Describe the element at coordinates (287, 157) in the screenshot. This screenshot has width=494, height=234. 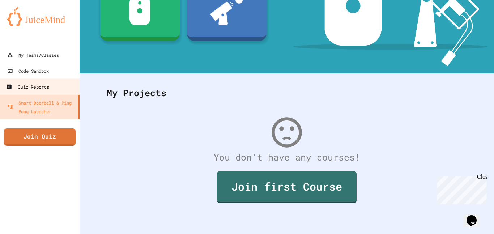
I see `div: You don't have any courses!` at that location.